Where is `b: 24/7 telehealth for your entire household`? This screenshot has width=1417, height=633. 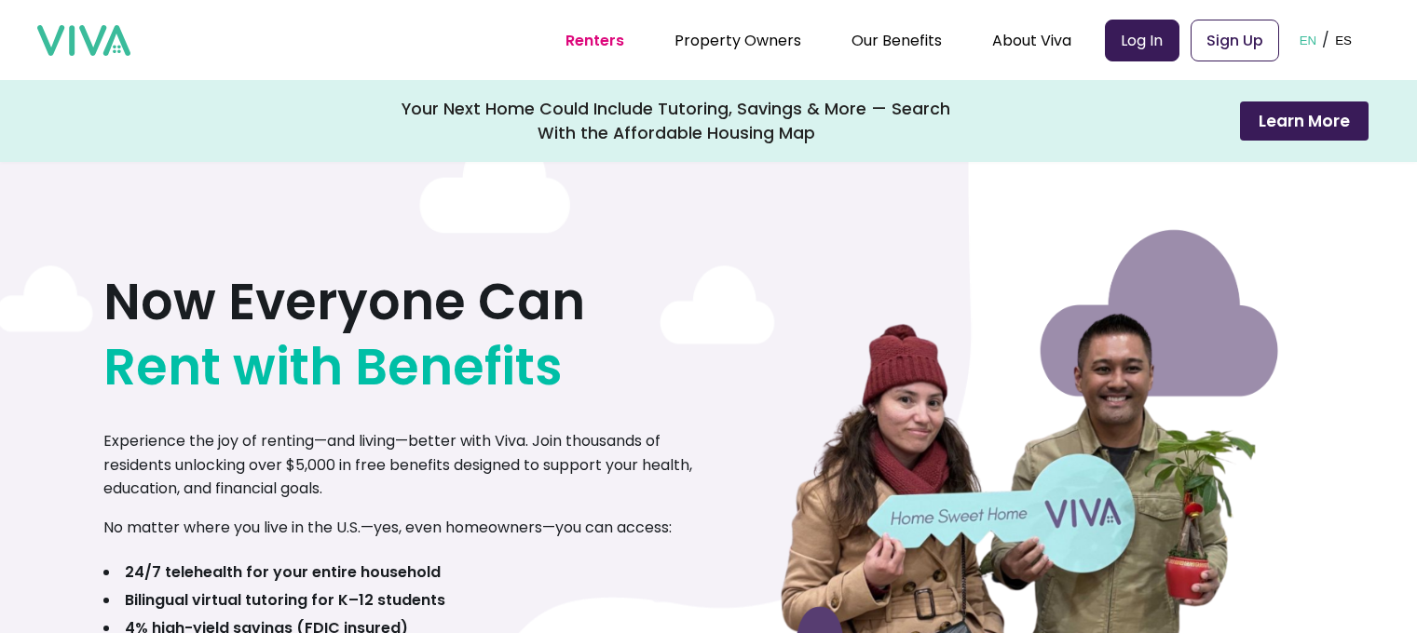 b: 24/7 telehealth for your entire household is located at coordinates (282, 572).